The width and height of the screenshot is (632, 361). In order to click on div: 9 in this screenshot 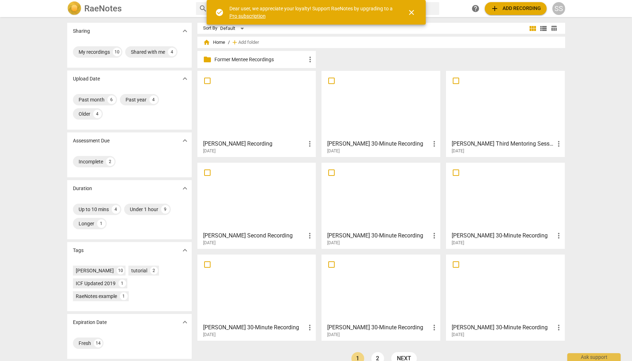, I will do `click(165, 209)`.